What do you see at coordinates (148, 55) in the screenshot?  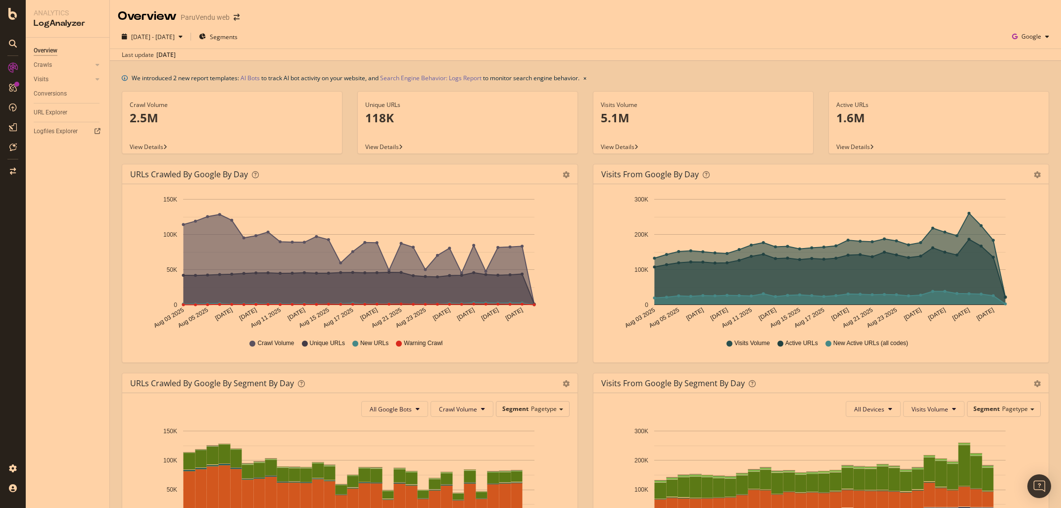 I see `div: Last update` at bounding box center [148, 55].